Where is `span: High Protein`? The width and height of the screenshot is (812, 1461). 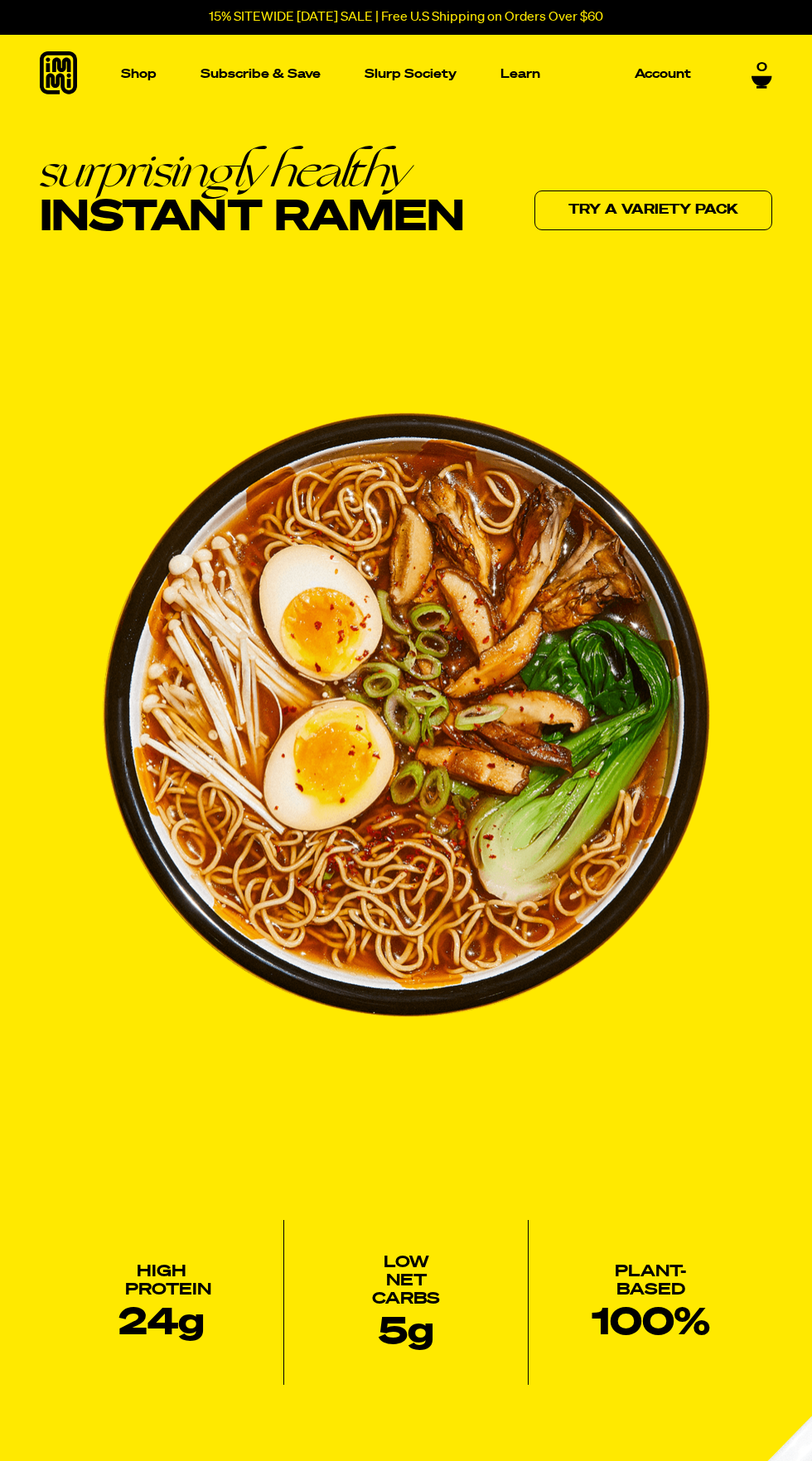 span: High Protein is located at coordinates (162, 1280).